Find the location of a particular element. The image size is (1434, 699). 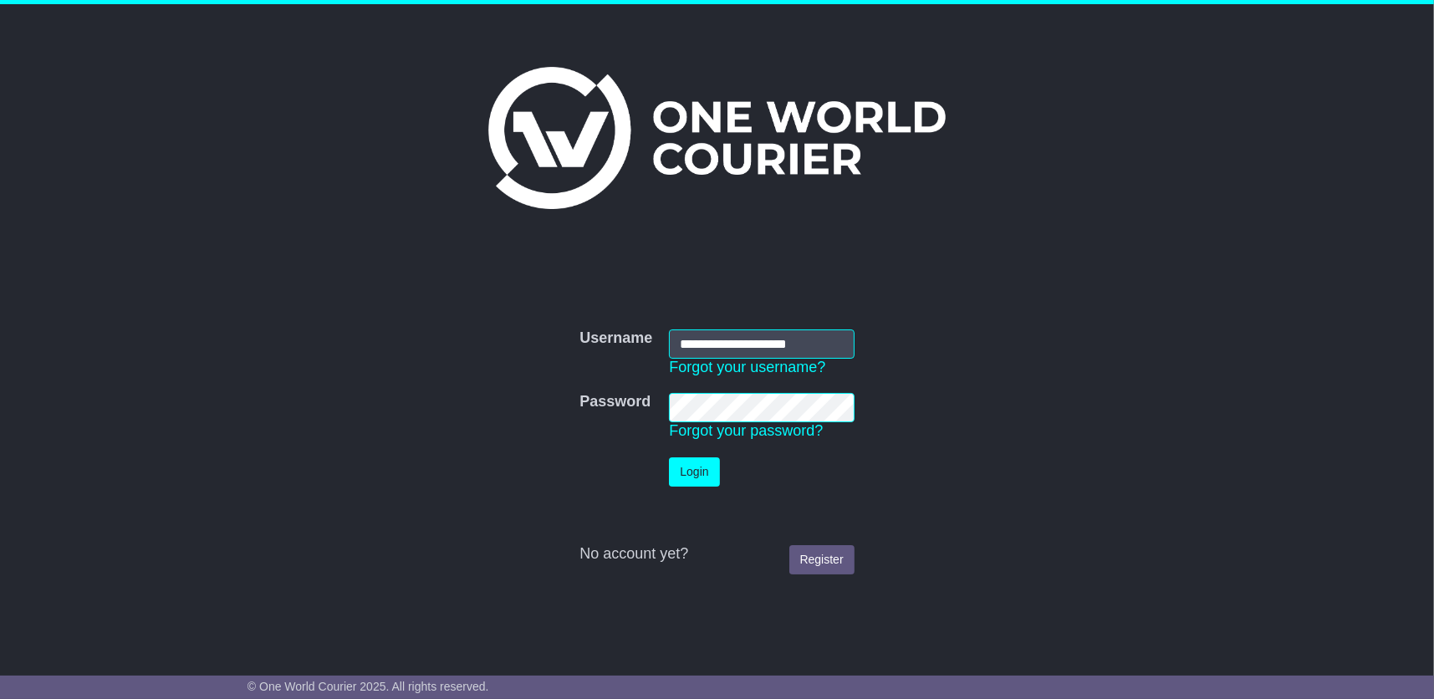

div: No account yet? is located at coordinates (717, 554).